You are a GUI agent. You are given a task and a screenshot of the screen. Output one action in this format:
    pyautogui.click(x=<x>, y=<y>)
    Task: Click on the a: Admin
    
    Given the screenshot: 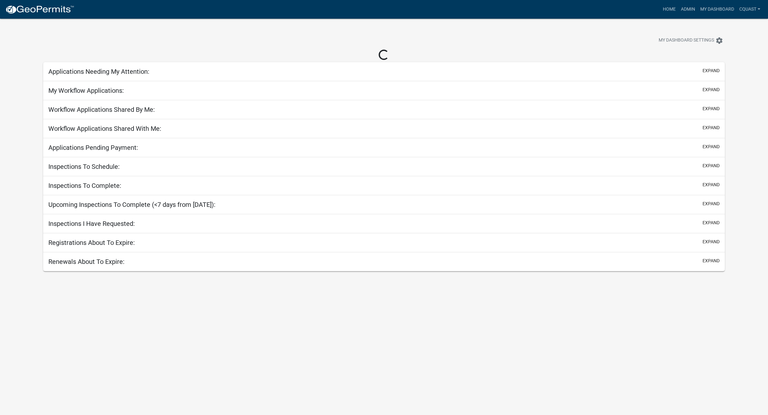 What is the action you would take?
    pyautogui.click(x=688, y=9)
    